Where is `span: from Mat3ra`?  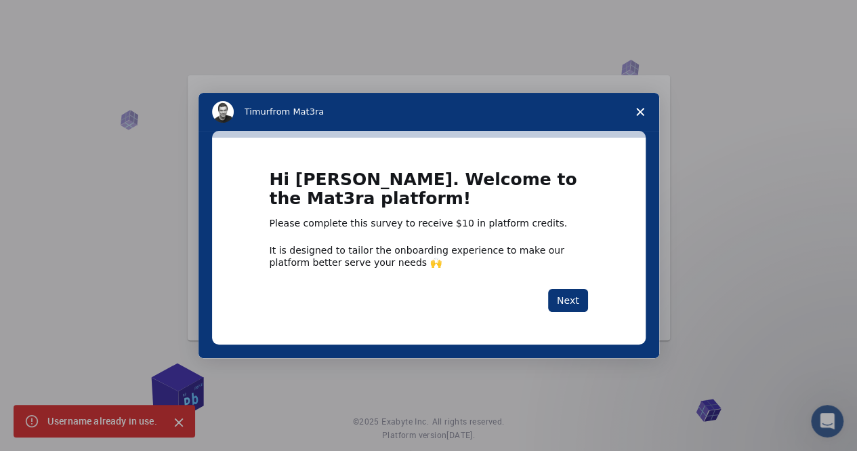 span: from Mat3ra is located at coordinates (297, 111).